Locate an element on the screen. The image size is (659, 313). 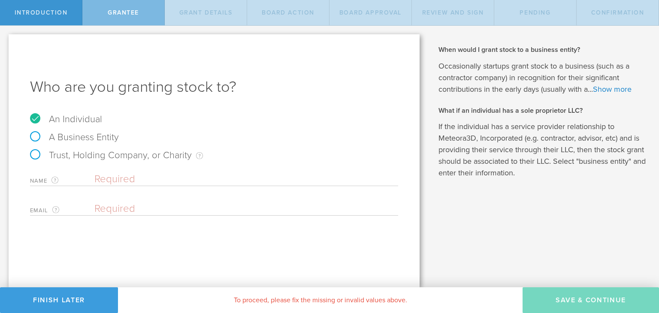
label: A Business Entity is located at coordinates (74, 137).